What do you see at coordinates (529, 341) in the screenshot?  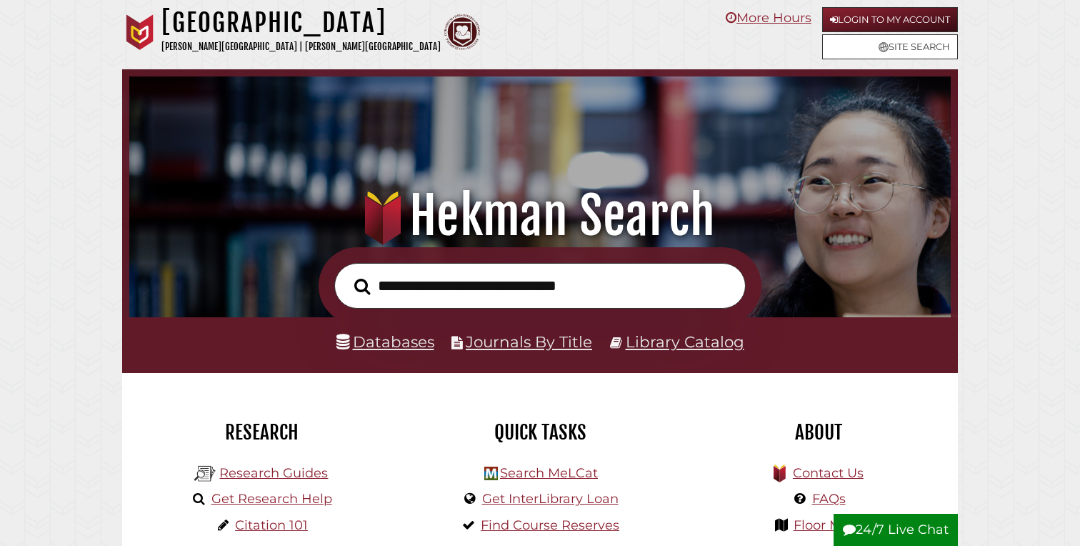 I see `a: Journals By Title` at bounding box center [529, 341].